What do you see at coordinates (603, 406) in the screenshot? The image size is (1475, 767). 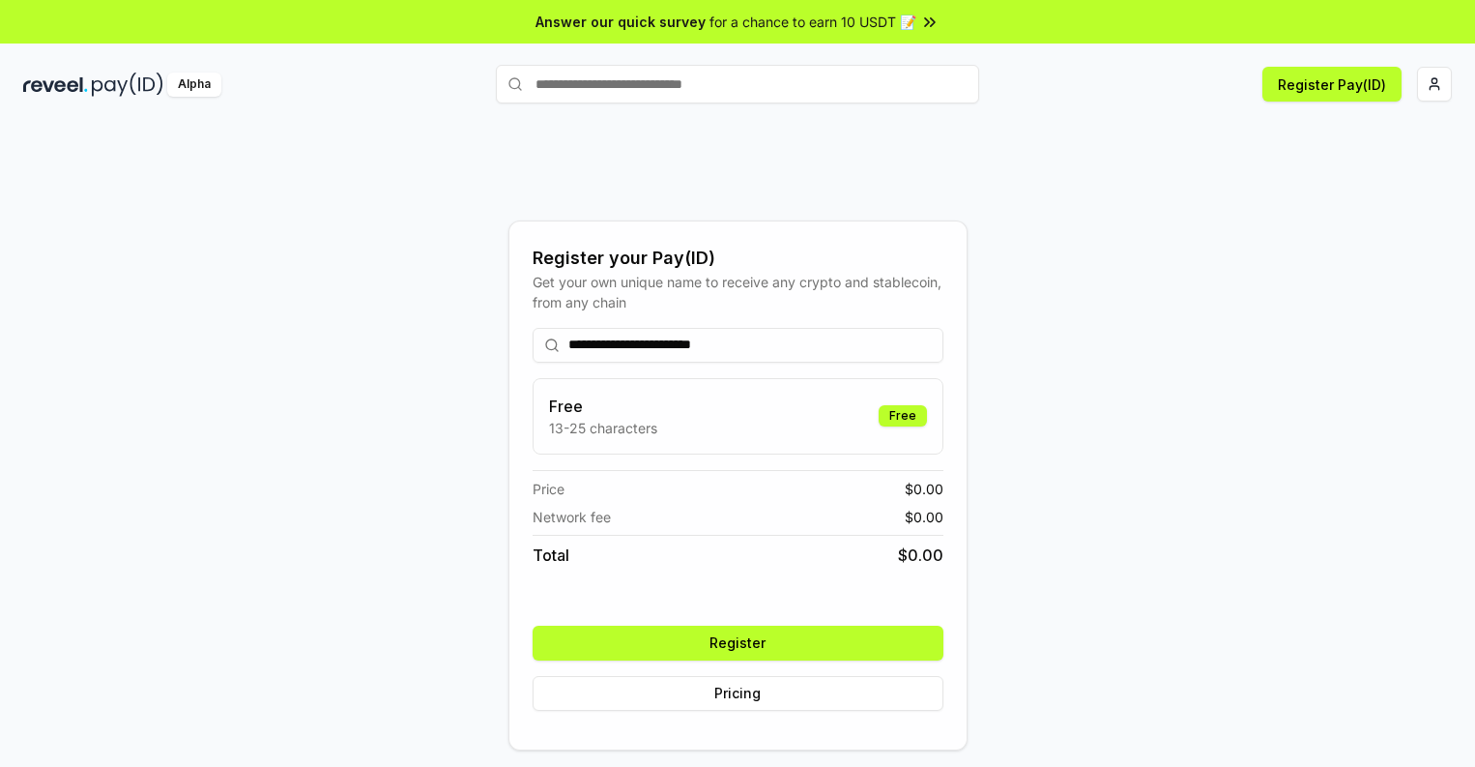 I see `h3: Free` at bounding box center [603, 406].